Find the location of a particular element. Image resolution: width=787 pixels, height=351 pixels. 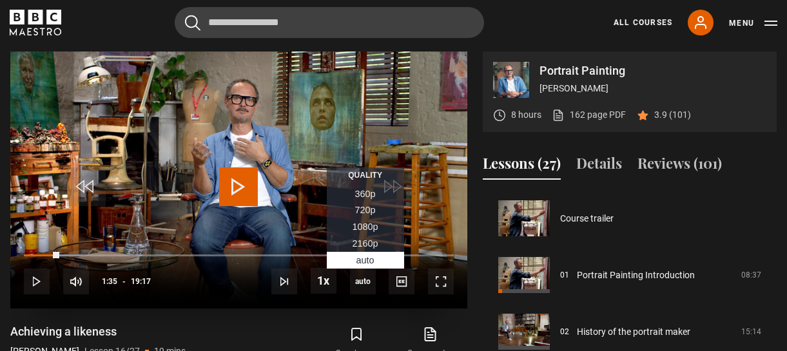

p: 8 hours is located at coordinates (526, 115).